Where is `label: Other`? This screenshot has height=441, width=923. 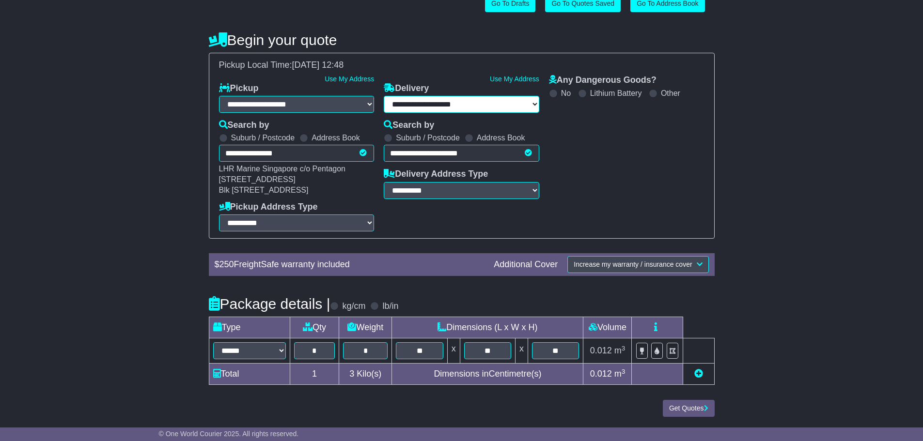 label: Other is located at coordinates (670, 93).